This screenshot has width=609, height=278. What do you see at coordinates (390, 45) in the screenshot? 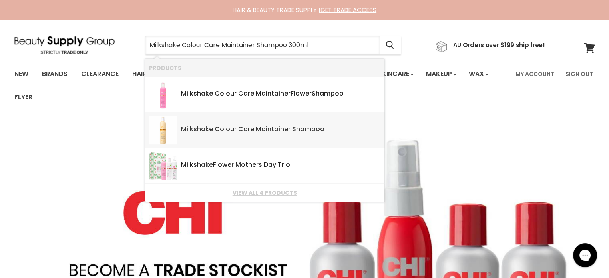
I see `button: Search` at bounding box center [390, 45].